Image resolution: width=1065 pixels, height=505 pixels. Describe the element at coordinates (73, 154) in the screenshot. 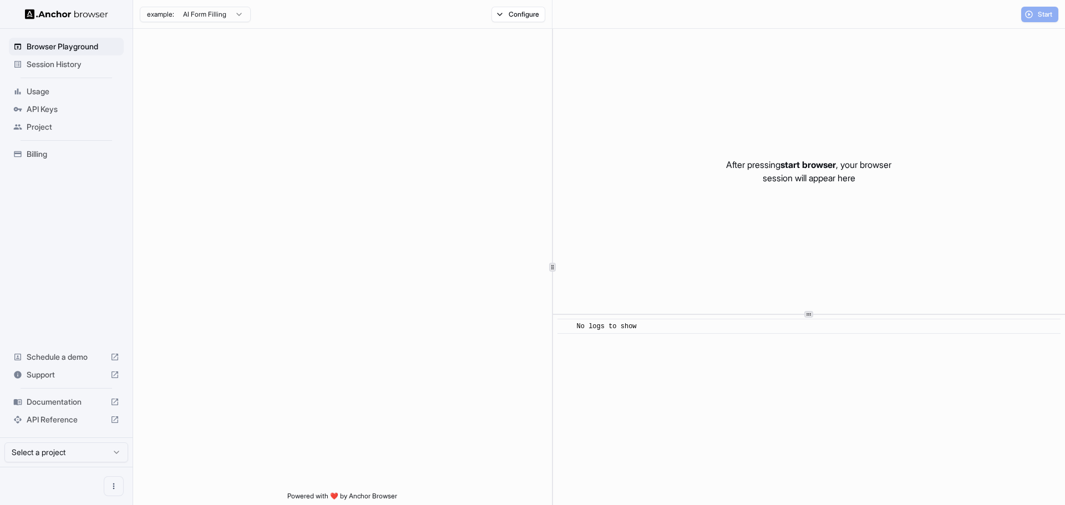

I see `span: Billing` at that location.